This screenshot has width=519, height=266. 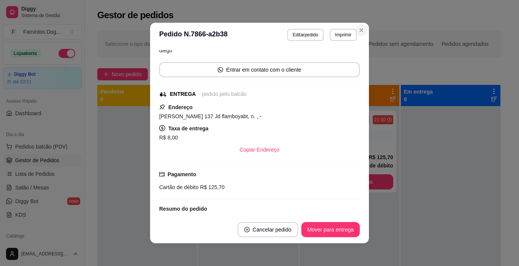 I want to click on span: pushpin, so click(x=162, y=107).